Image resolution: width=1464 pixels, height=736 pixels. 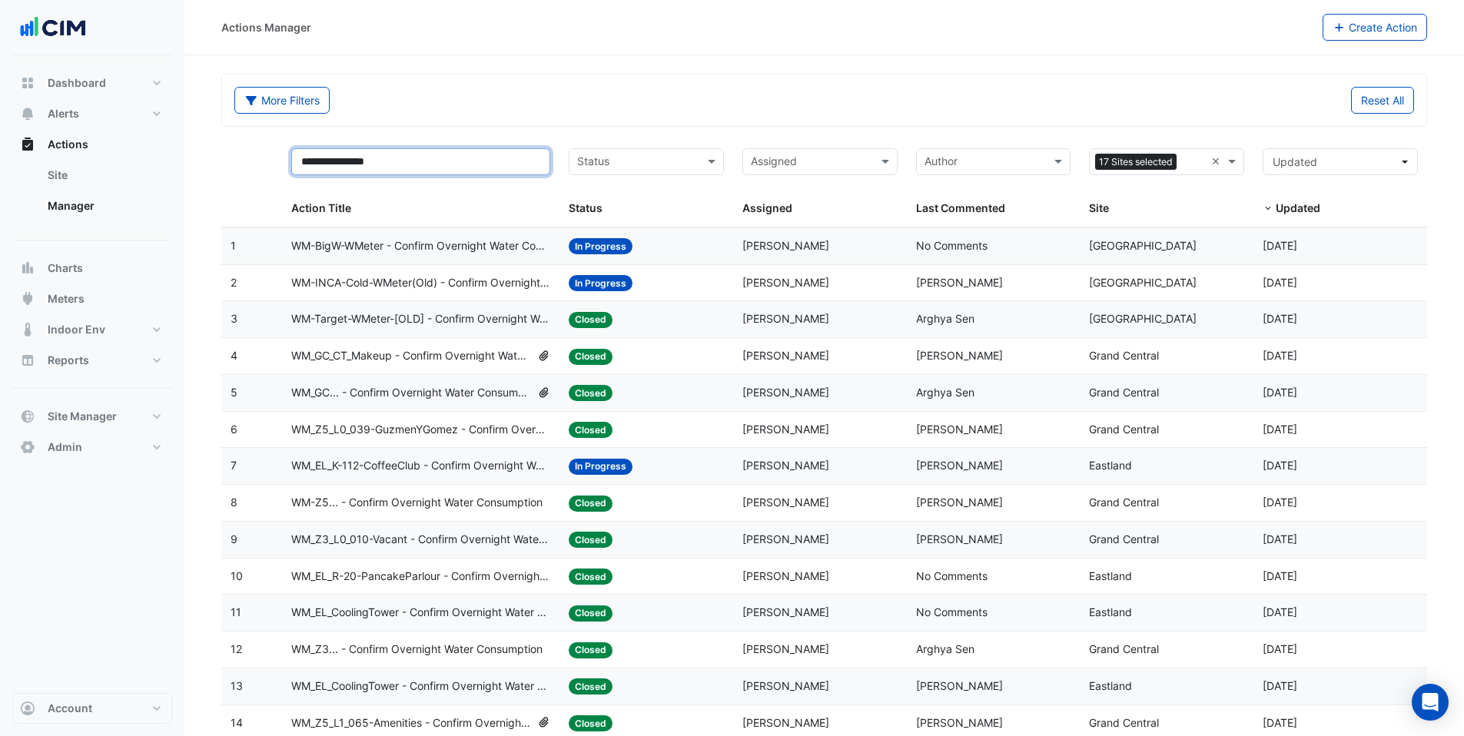 I want to click on span: 13, so click(x=237, y=685).